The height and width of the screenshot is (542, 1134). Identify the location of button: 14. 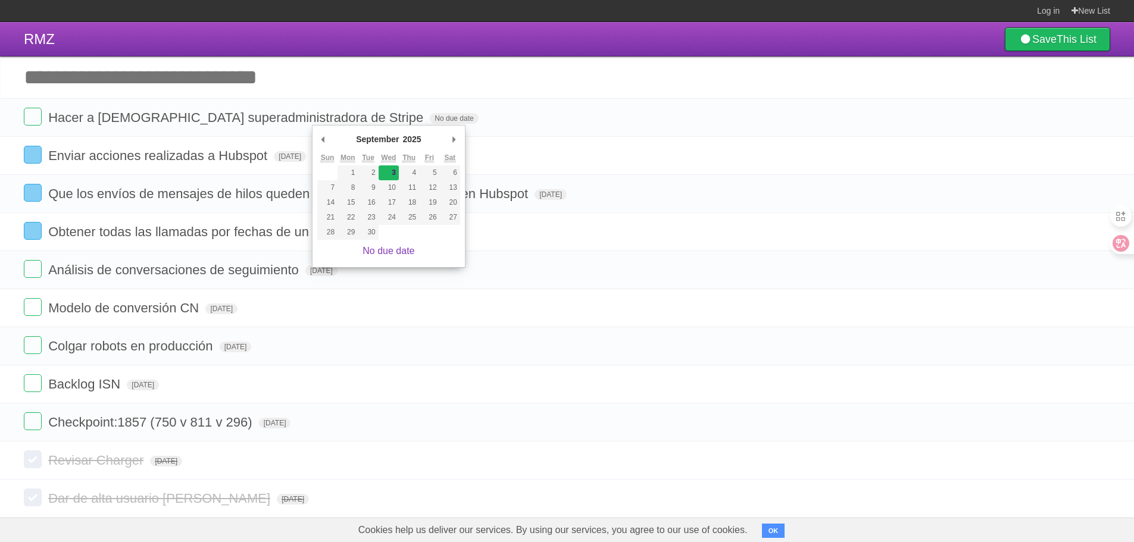
(327, 202).